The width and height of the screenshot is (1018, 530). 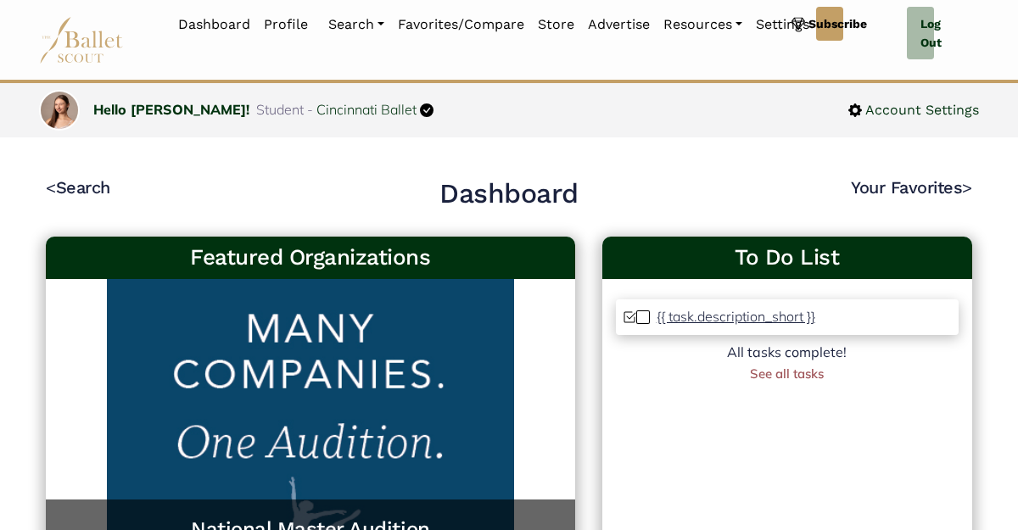 What do you see at coordinates (782, 25) in the screenshot?
I see `a: Settings` at bounding box center [782, 25].